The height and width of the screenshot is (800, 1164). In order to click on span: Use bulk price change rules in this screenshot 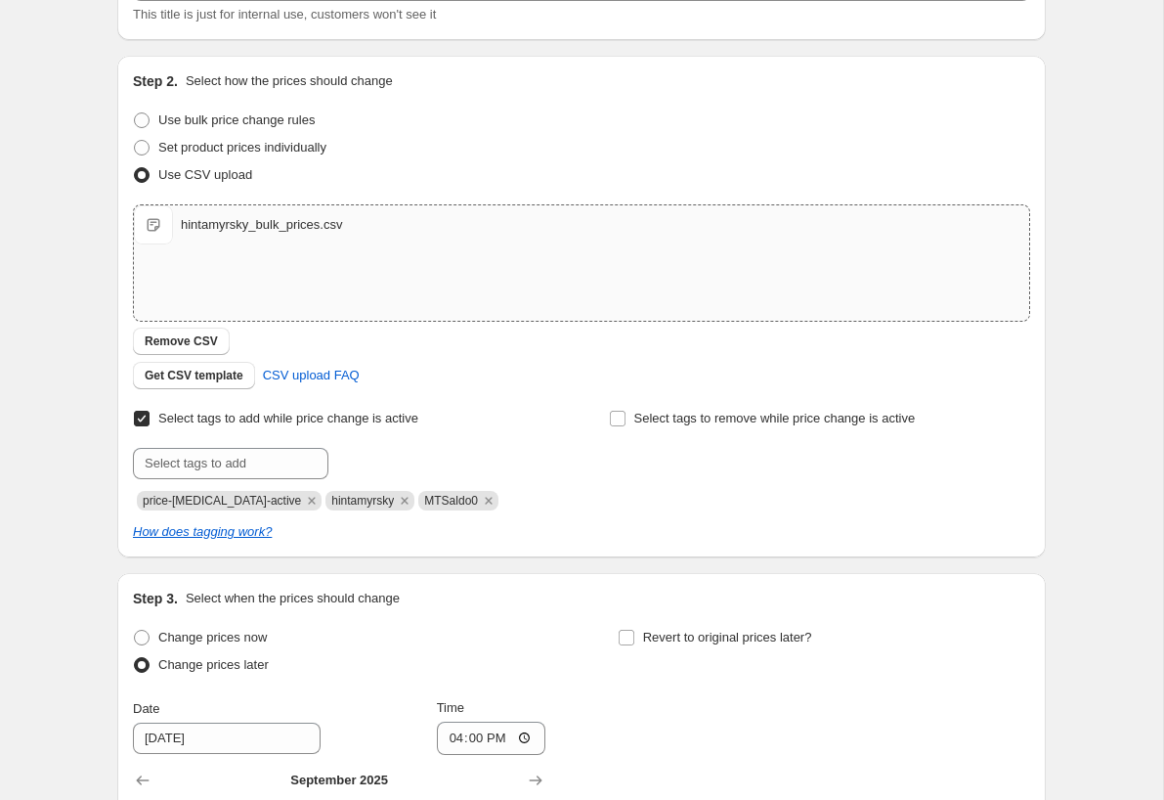, I will do `click(237, 119)`.